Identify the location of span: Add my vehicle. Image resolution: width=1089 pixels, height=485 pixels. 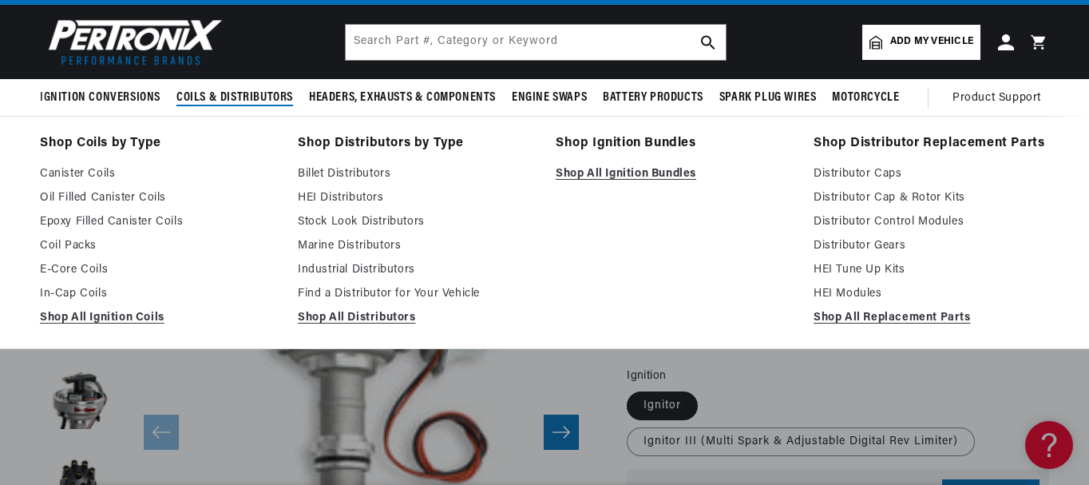
(932, 42).